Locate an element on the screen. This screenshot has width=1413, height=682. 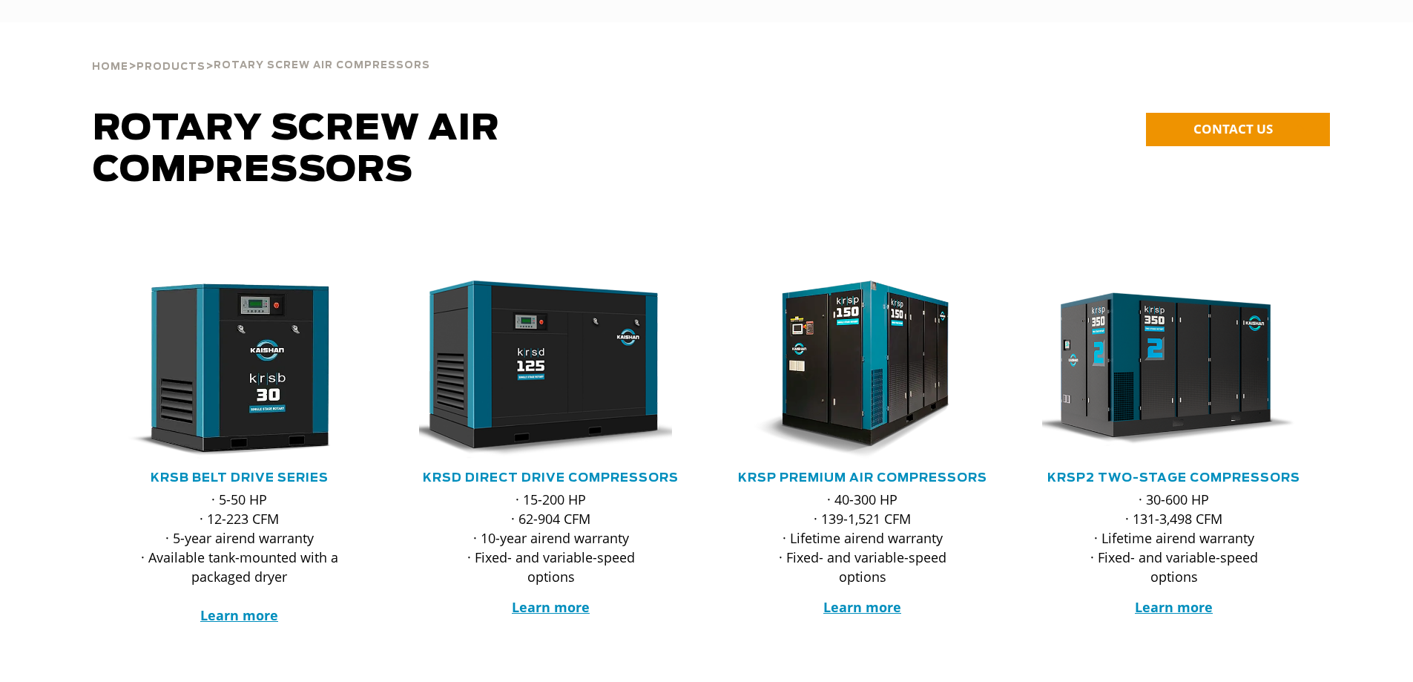
a: CONTACT US is located at coordinates (1238, 129).